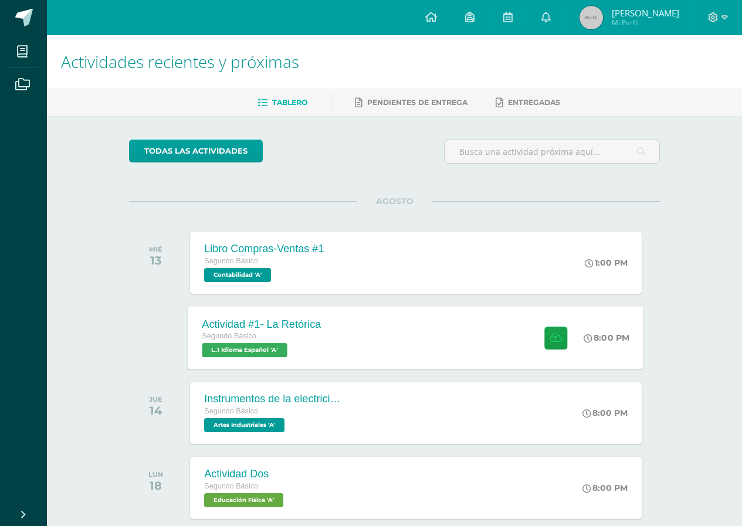 The width and height of the screenshot is (742, 526). I want to click on a: Pendientes de entrega, so click(411, 103).